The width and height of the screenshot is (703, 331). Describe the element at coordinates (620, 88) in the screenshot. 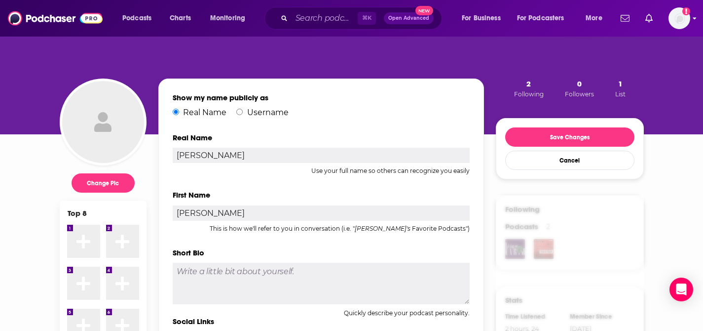

I see `a: 1List` at that location.